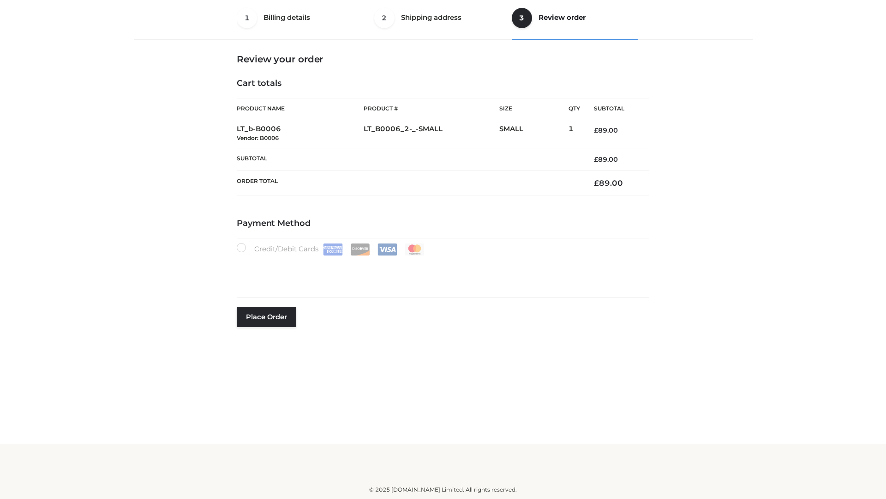  I want to click on small: Vendor: B0006, so click(258, 138).